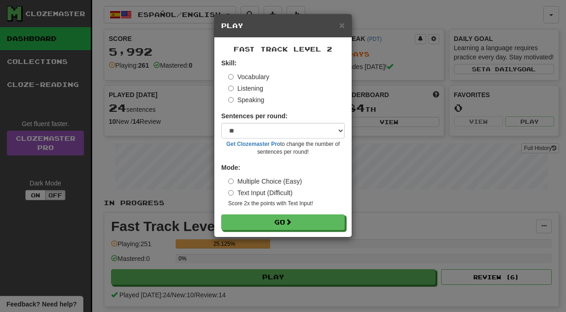 This screenshot has width=566, height=312. I want to click on label: Vocabulary, so click(248, 77).